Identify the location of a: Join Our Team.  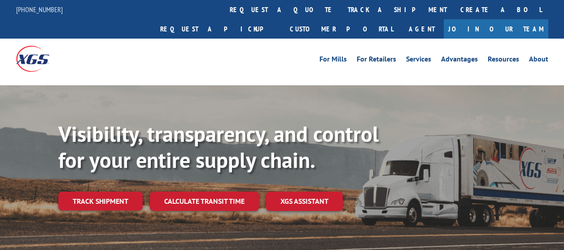
(495, 29).